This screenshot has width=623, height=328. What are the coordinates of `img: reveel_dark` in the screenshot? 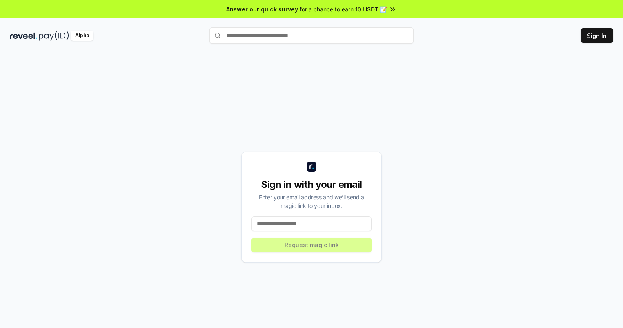 It's located at (23, 36).